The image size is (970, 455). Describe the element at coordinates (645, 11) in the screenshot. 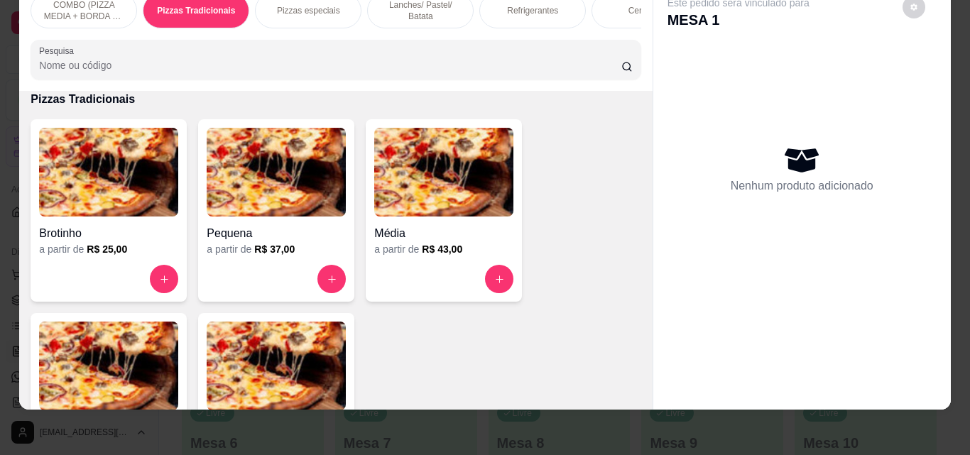

I see `p: Cervejas` at that location.